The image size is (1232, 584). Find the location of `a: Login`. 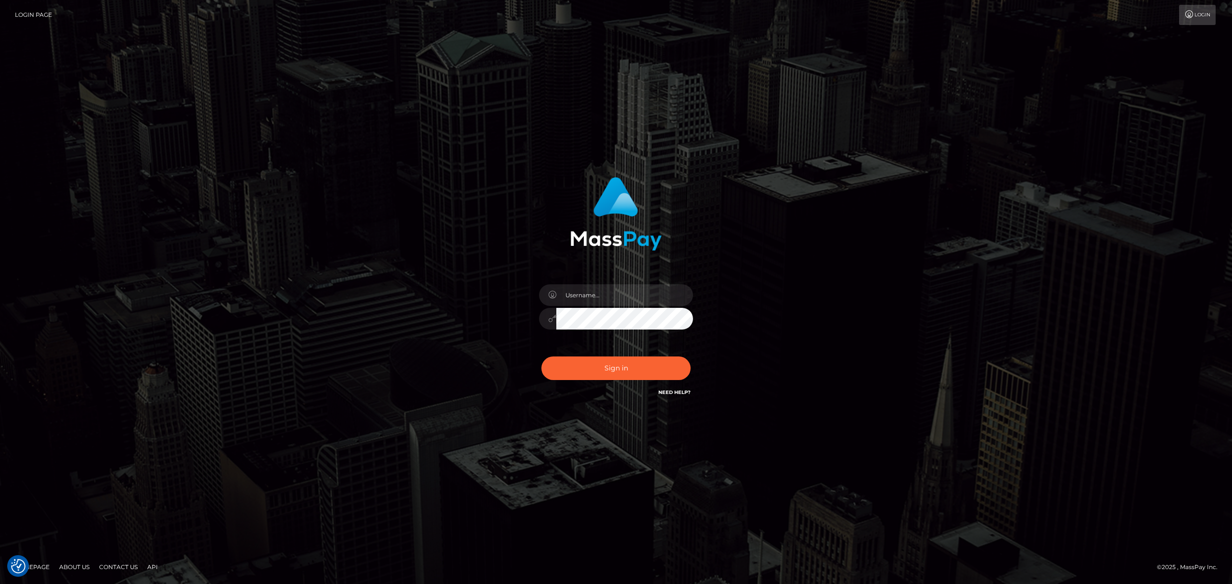

a: Login is located at coordinates (1198, 15).